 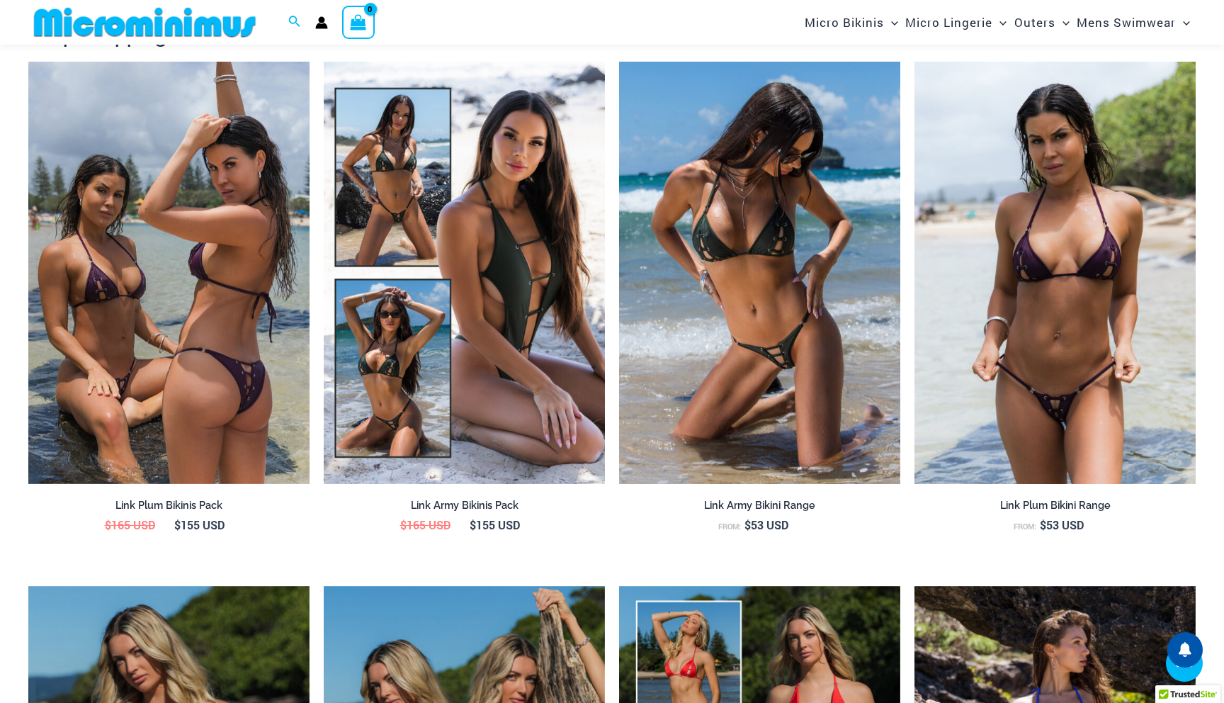 I want to click on span: Mens Swimwear, so click(x=1126, y=22).